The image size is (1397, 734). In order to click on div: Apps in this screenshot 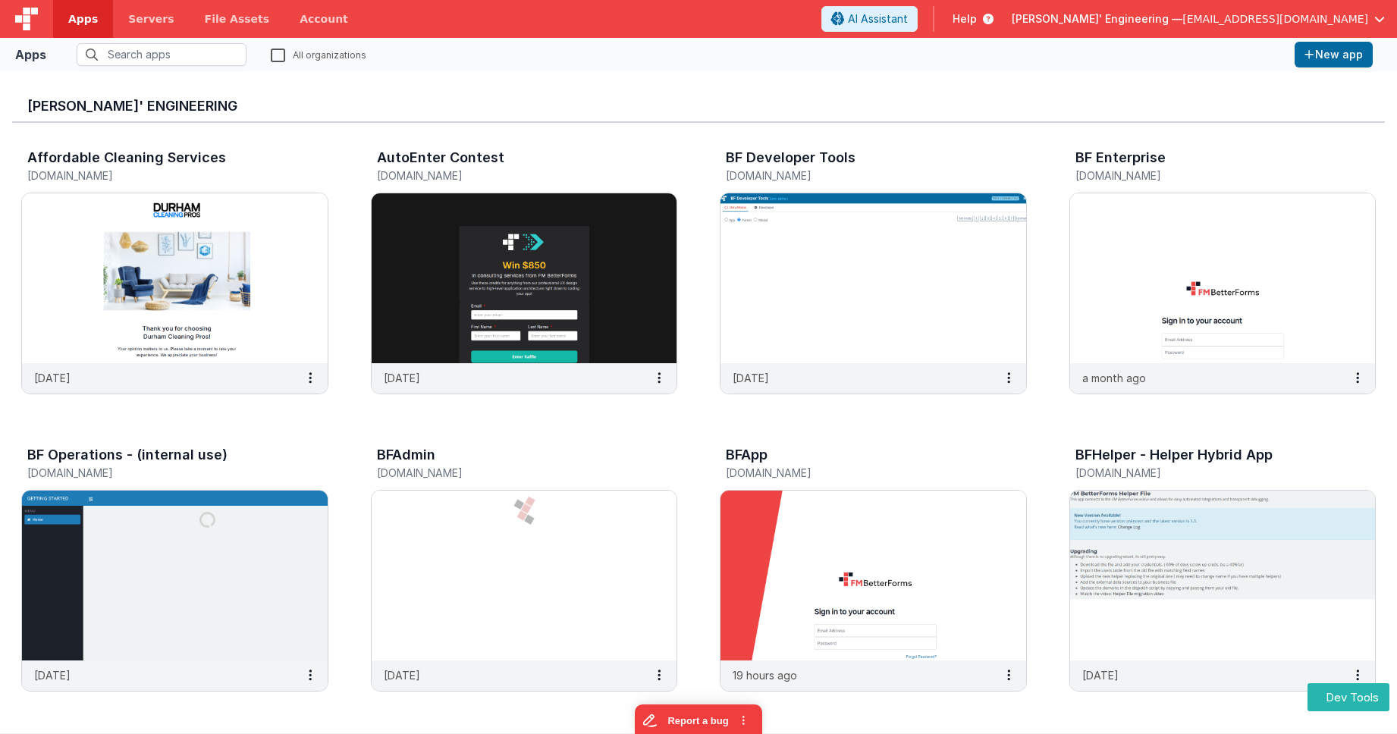, I will do `click(30, 55)`.